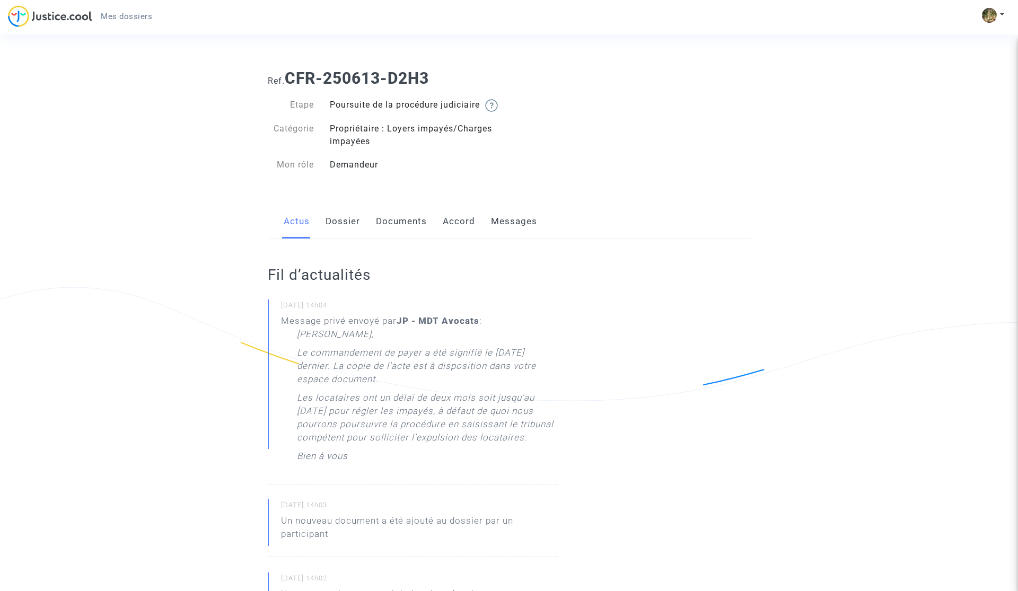 This screenshot has width=1018, height=591. I want to click on b: JP - MDT Avocats, so click(438, 321).